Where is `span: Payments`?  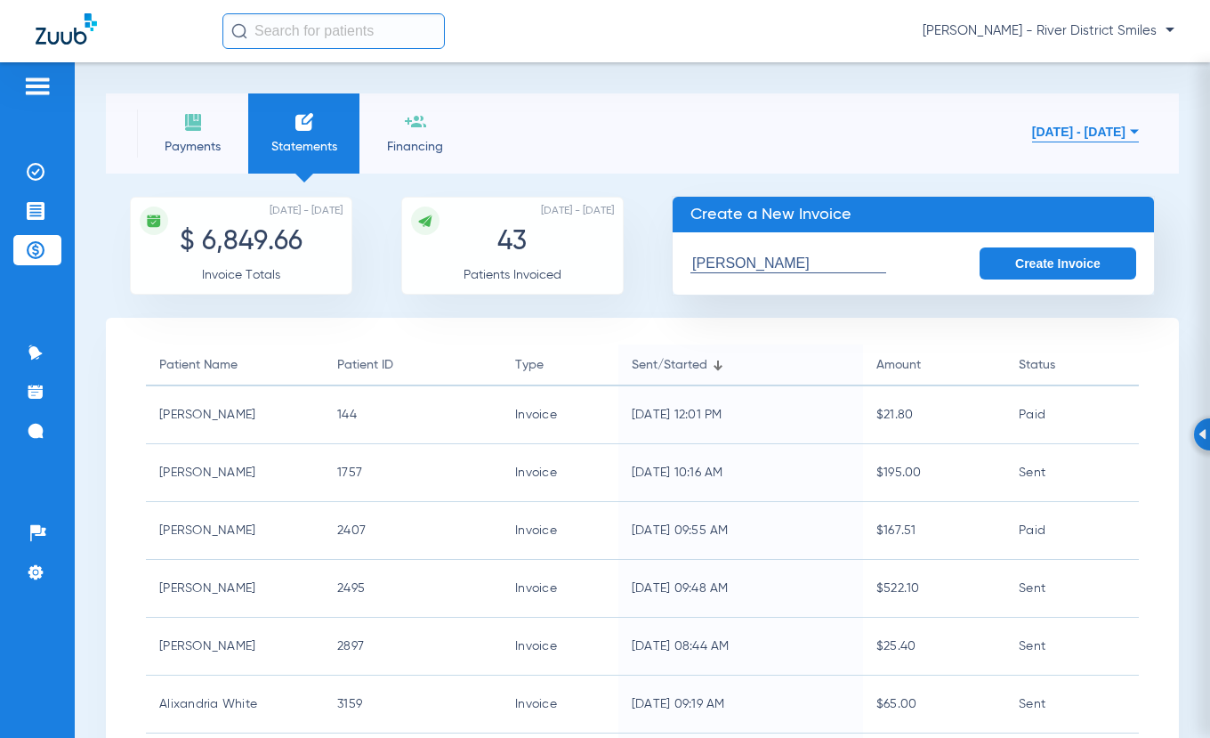 span: Payments is located at coordinates (192, 147).